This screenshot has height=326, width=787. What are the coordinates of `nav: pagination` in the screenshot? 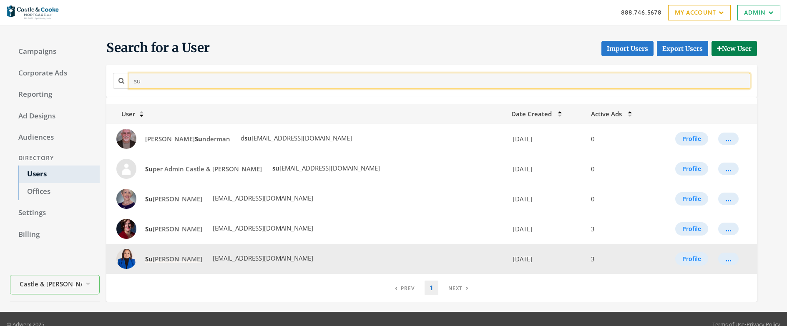 It's located at (431, 288).